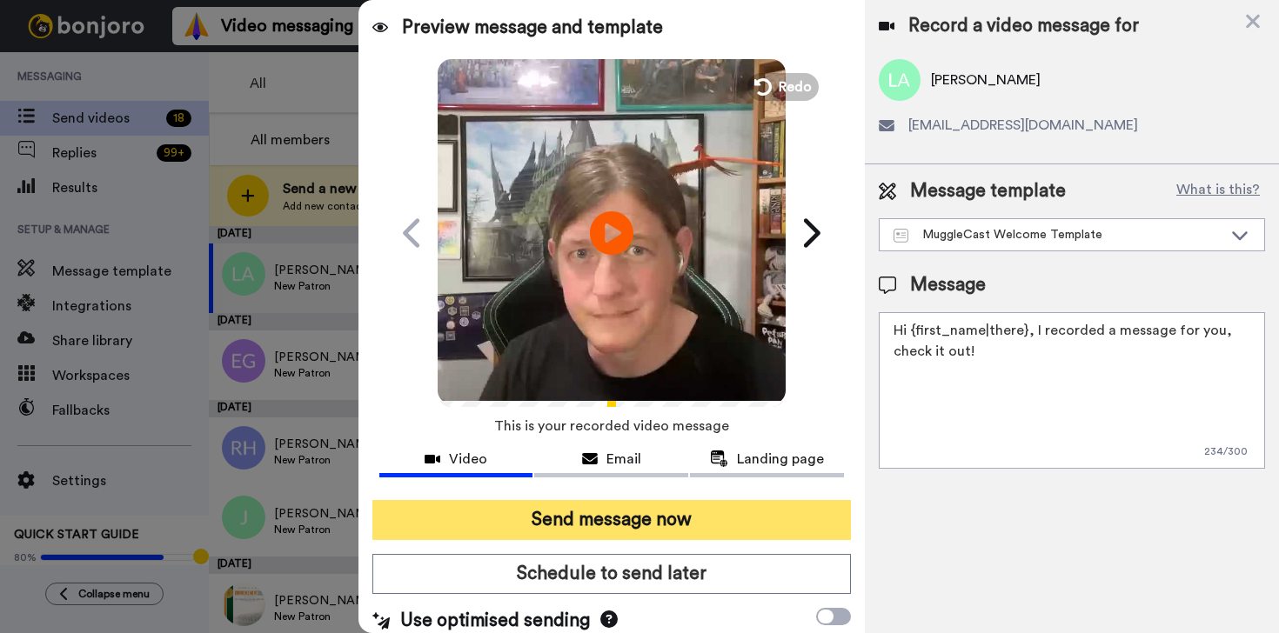 Image resolution: width=1279 pixels, height=633 pixels. Describe the element at coordinates (900, 236) in the screenshot. I see `img: Message-temps.svg` at that location.